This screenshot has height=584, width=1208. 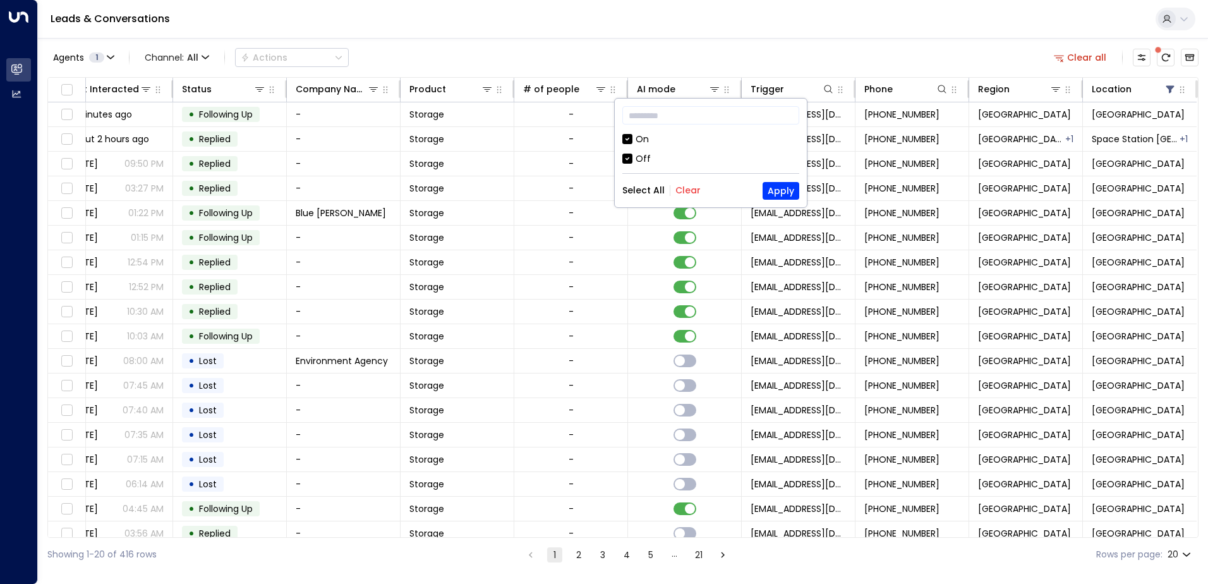 What do you see at coordinates (1141, 57) in the screenshot?
I see `button: Customize` at bounding box center [1141, 57].